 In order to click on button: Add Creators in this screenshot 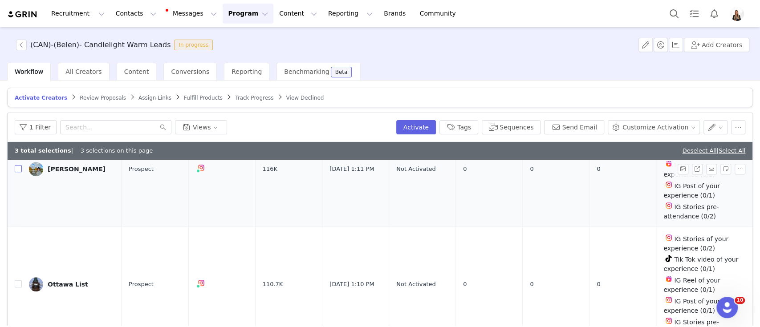, I will do `click(717, 45)`.